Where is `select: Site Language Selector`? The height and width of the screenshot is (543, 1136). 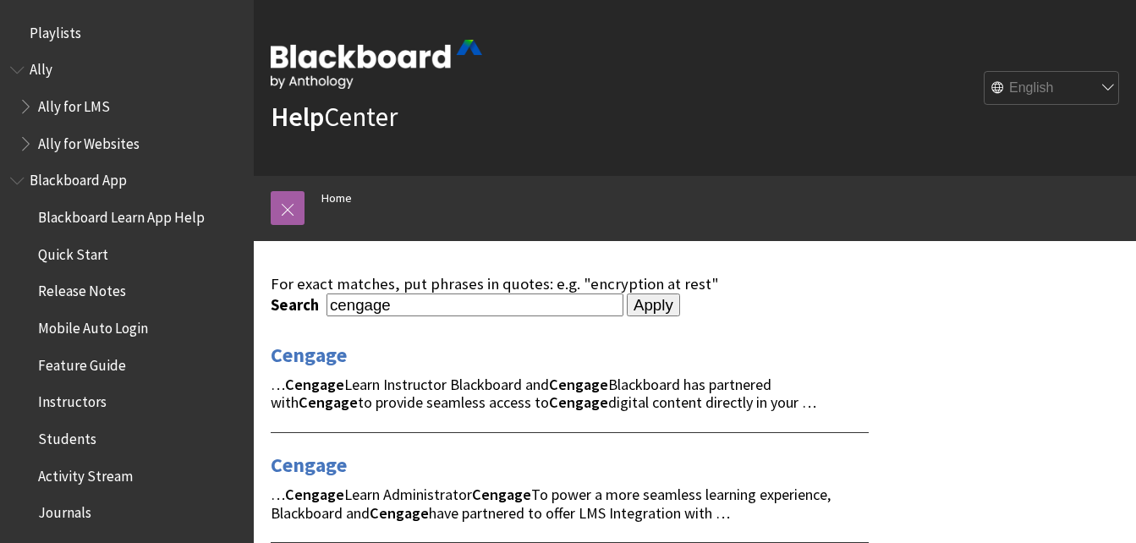
select: Site Language Selector is located at coordinates (1053, 89).